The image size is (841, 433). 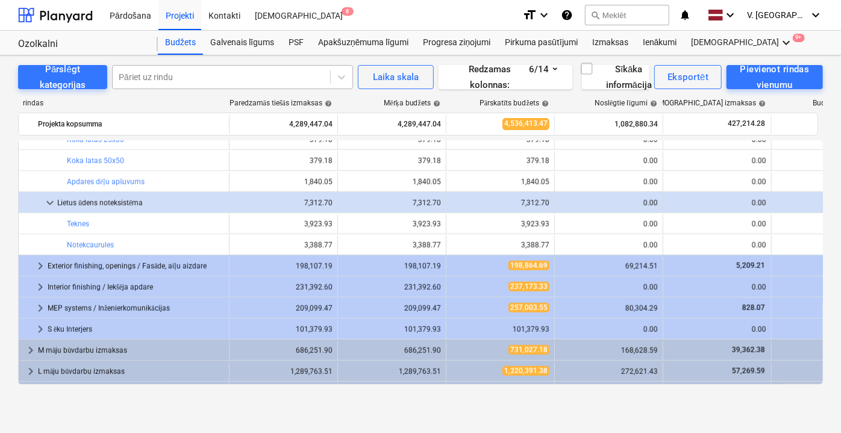 I want to click on i: format_size, so click(x=529, y=15).